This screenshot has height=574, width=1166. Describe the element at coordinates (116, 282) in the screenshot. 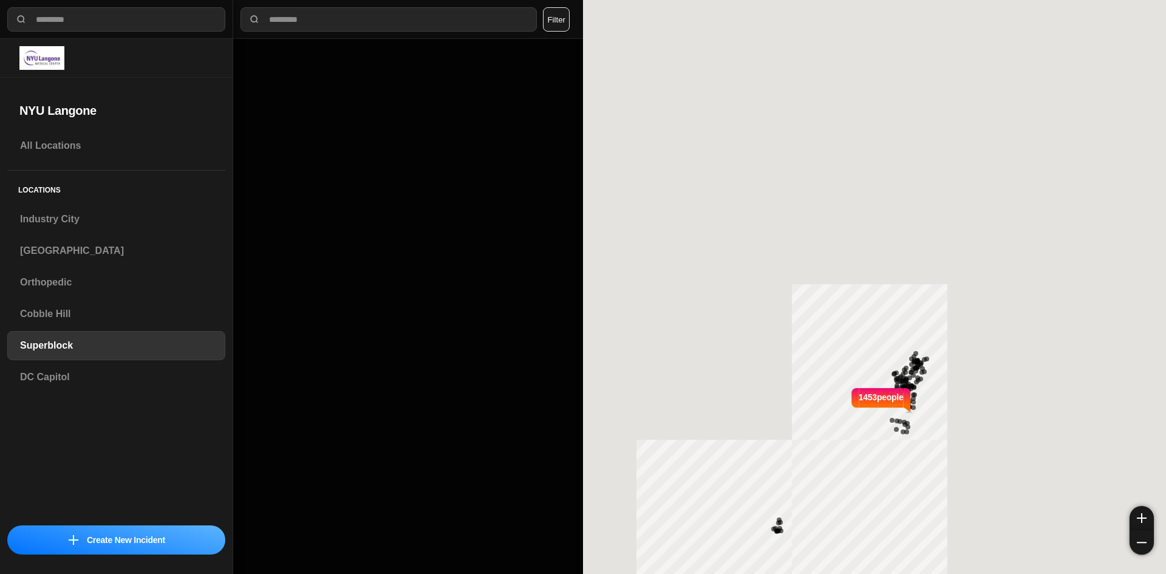

I see `h3: Orthopedic` at that location.